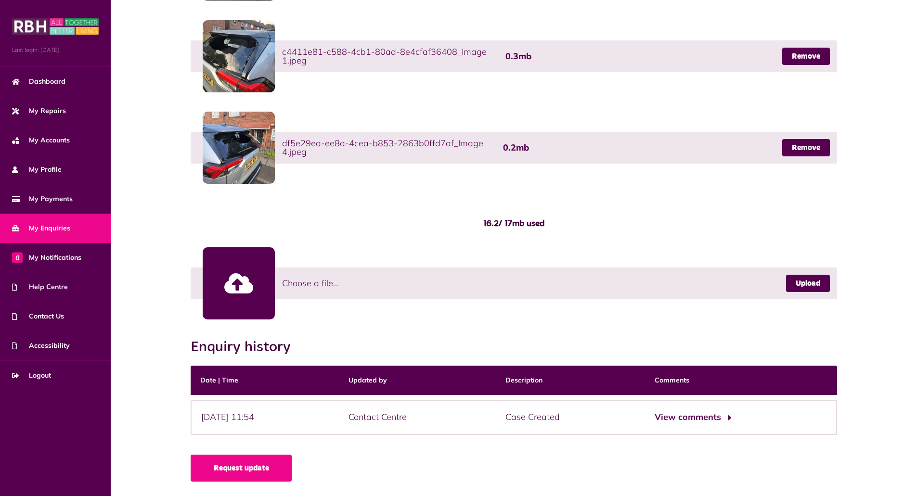  What do you see at coordinates (265, 380) in the screenshot?
I see `th: Date | Time` at bounding box center [265, 380].